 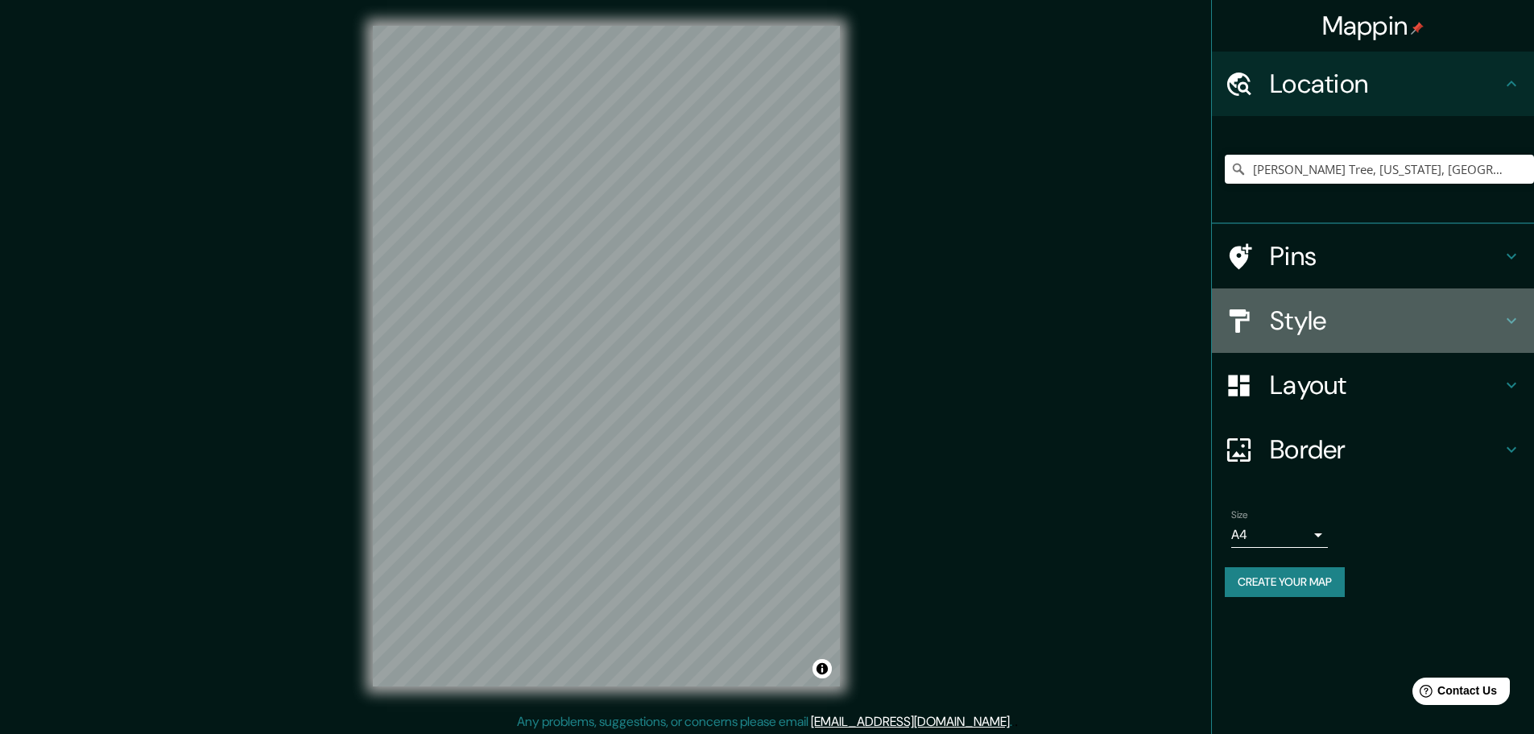 What do you see at coordinates (1285, 581) in the screenshot?
I see `button: Create your map` at bounding box center [1285, 581].